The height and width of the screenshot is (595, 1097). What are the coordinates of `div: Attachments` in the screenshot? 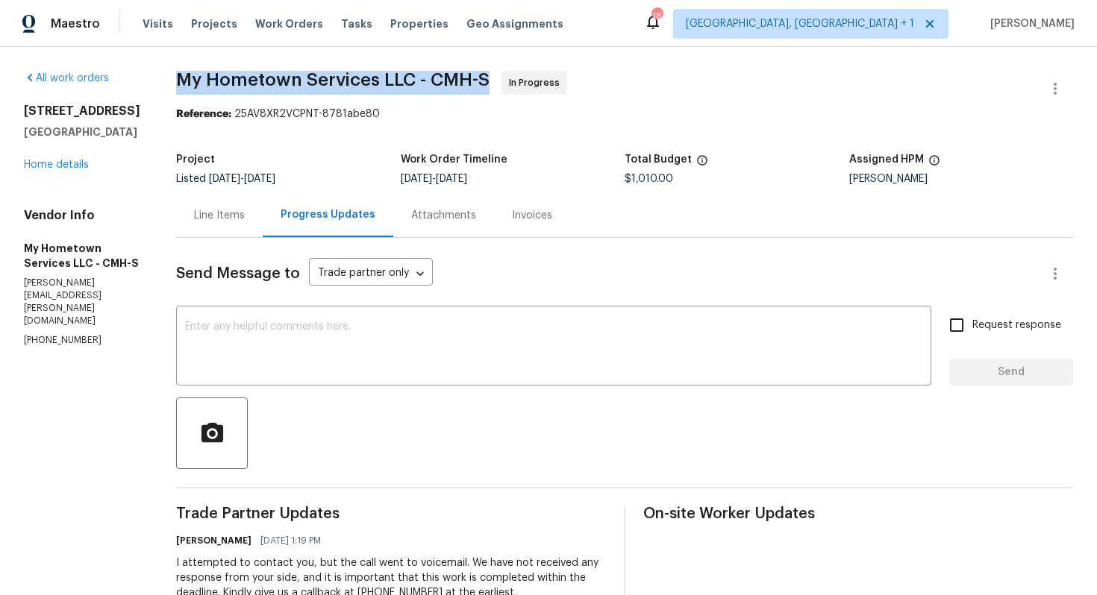 It's located at (443, 216).